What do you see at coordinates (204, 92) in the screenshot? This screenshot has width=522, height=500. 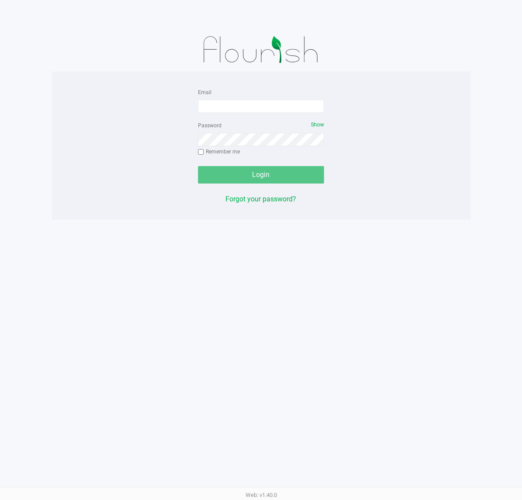 I see `label: Email` at bounding box center [204, 92].